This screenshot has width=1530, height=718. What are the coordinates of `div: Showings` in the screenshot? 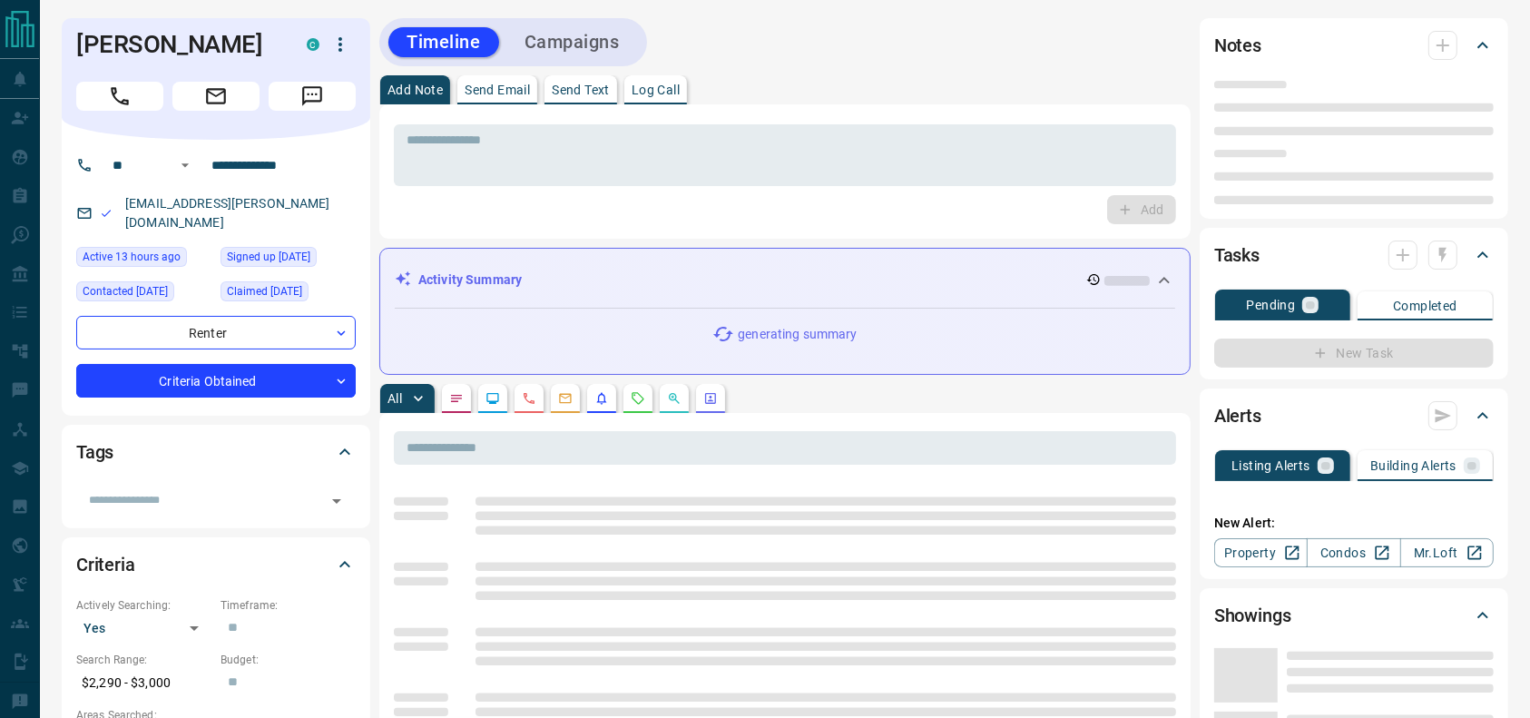 It's located at (1354, 615).